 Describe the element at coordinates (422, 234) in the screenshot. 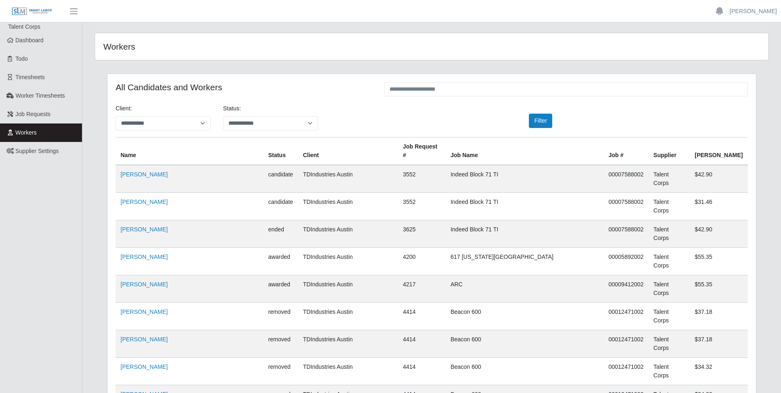

I see `td: 3625` at that location.